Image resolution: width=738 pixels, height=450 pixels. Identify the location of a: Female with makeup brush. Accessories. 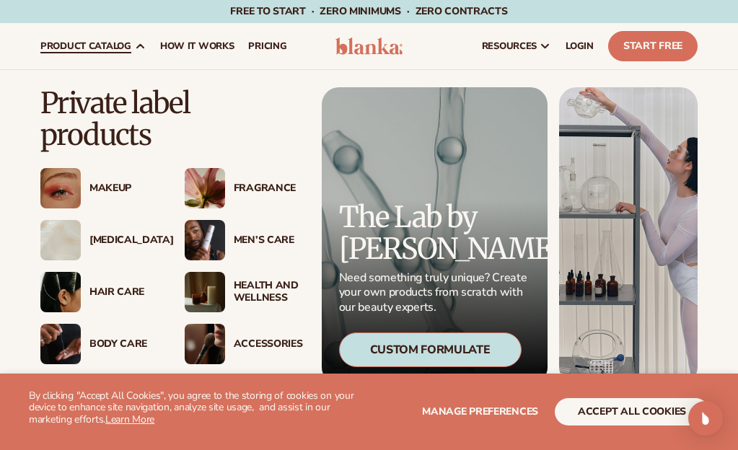
(242, 344).